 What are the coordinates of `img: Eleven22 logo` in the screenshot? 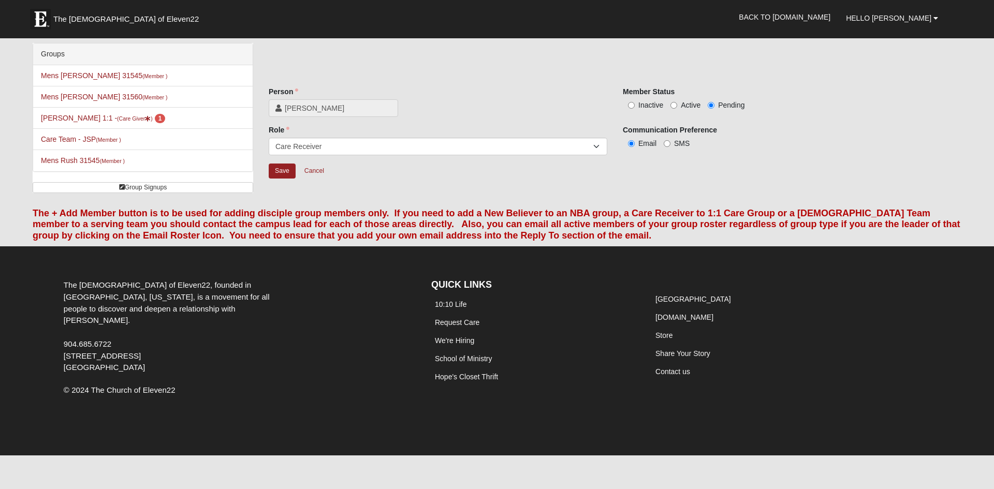 It's located at (40, 19).